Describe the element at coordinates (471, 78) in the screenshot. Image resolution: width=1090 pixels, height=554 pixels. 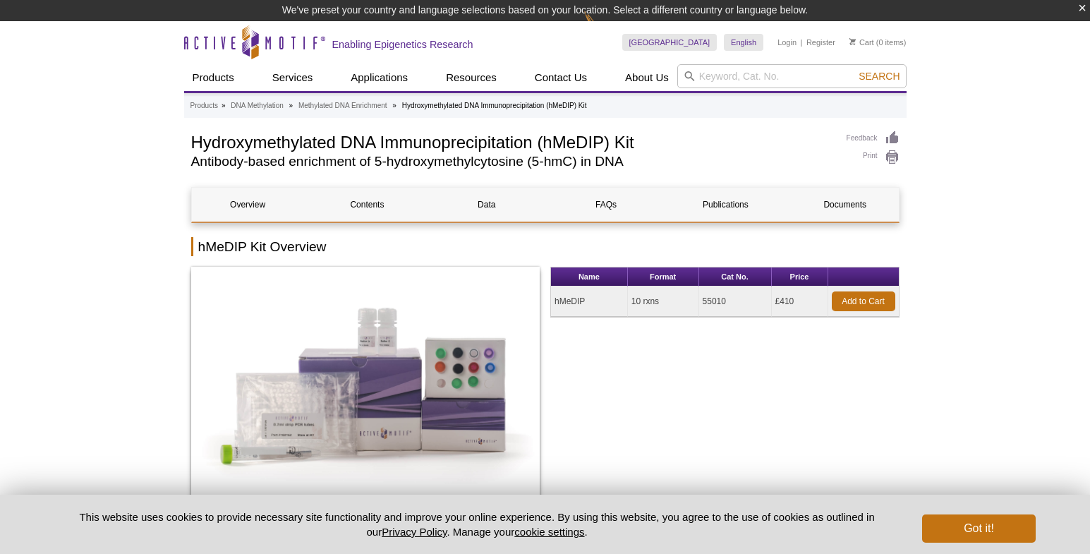
I see `a: Resources` at that location.